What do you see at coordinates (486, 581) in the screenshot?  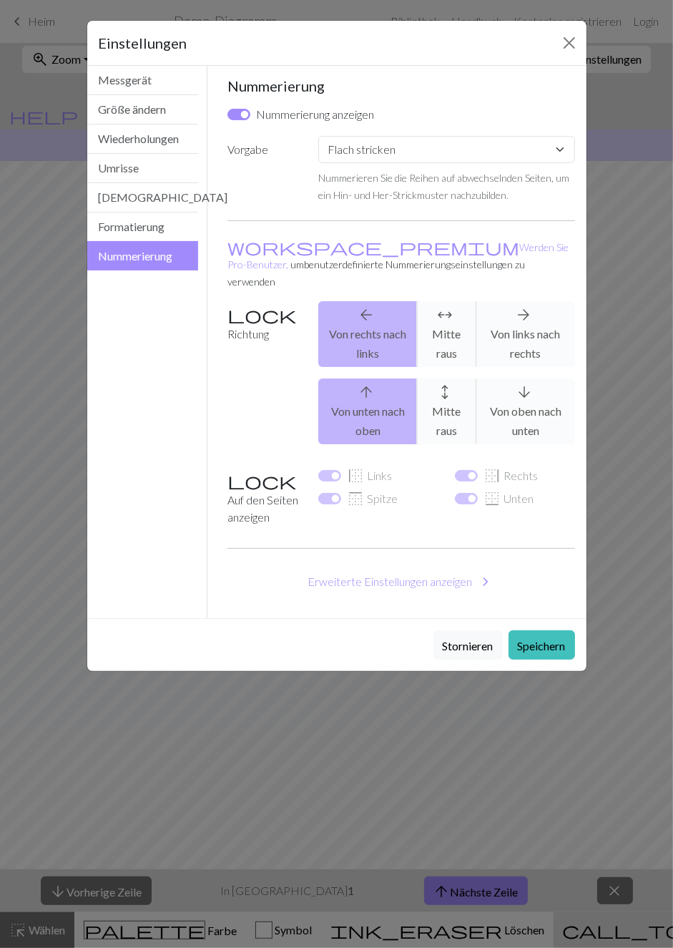 I see `span: chevron_right` at bounding box center [486, 581].